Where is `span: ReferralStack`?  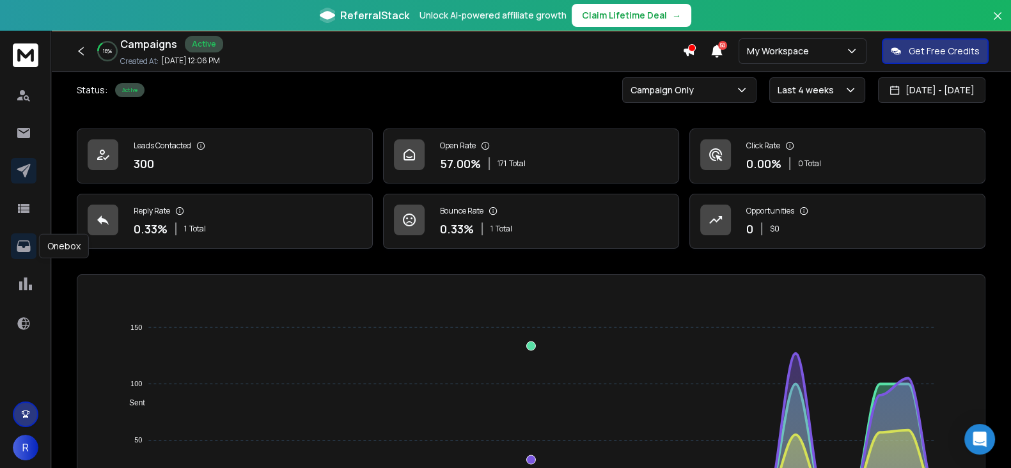
span: ReferralStack is located at coordinates (375, 15).